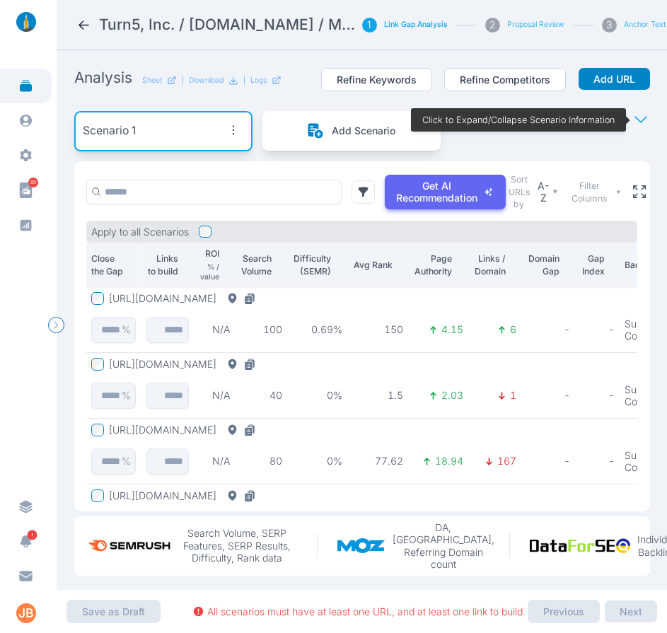 The image size is (667, 633). What do you see at coordinates (109, 131) in the screenshot?
I see `p: Scenario 1` at bounding box center [109, 131].